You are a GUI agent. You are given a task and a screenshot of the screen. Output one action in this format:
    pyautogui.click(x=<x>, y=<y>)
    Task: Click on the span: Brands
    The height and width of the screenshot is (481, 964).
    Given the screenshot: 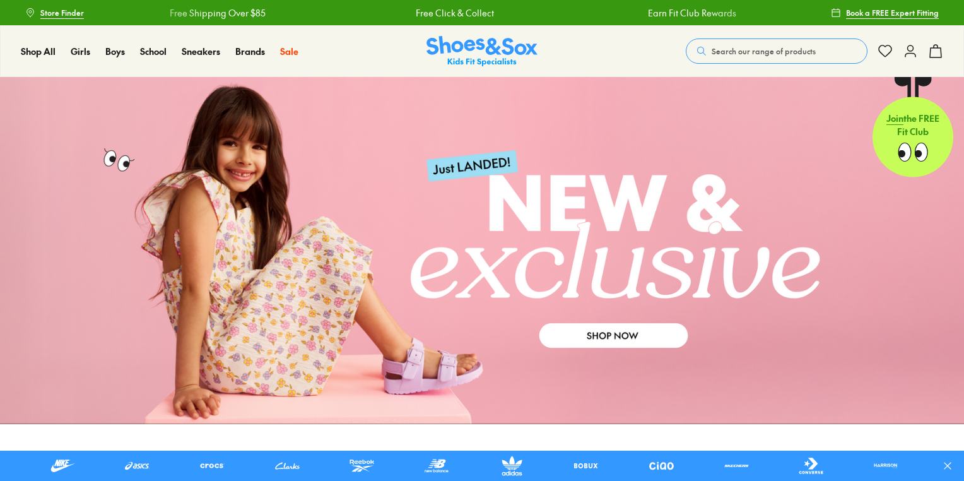 What is the action you would take?
    pyautogui.click(x=250, y=51)
    